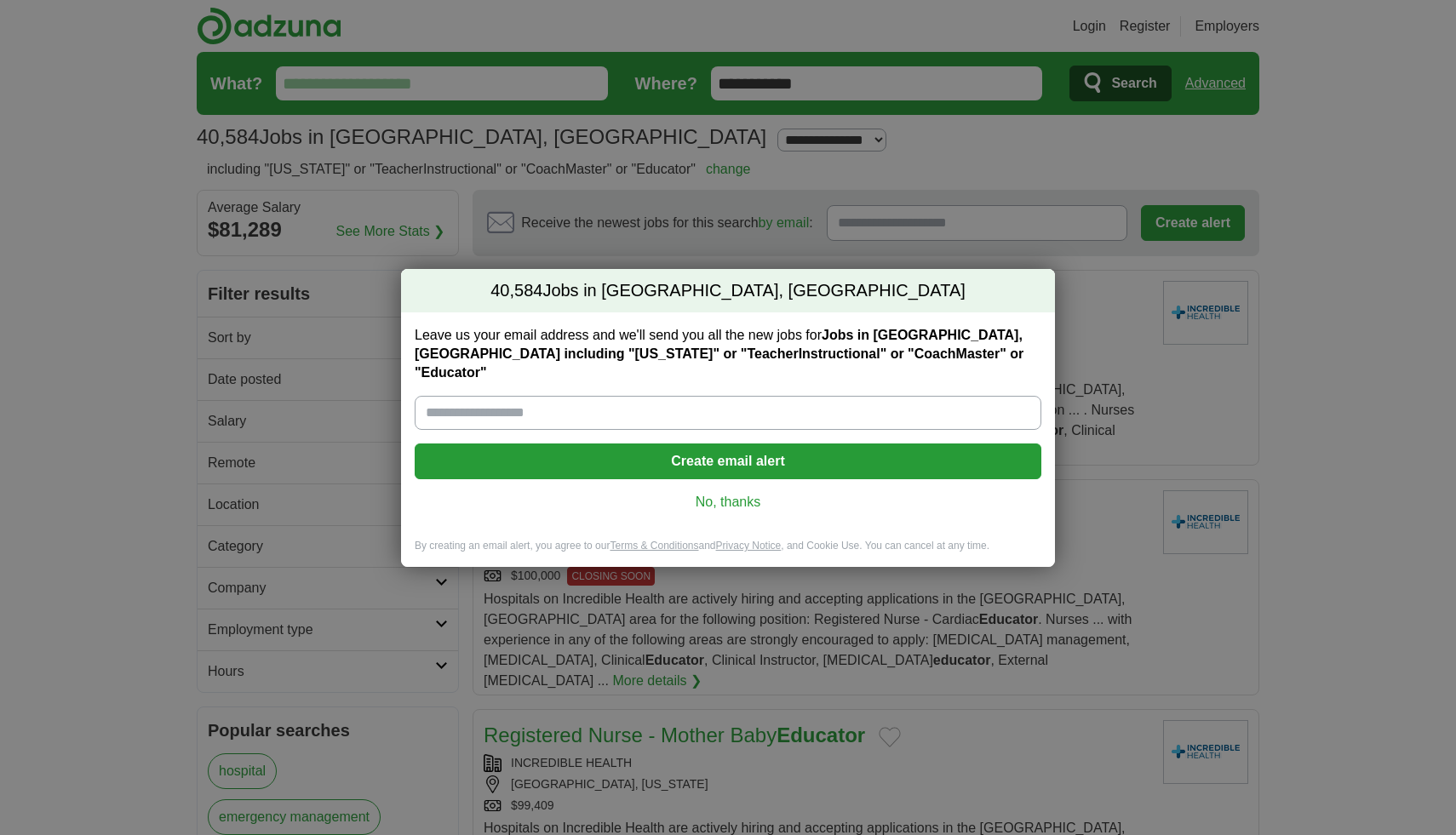  Describe the element at coordinates (728, 461) in the screenshot. I see `button: Create email alert` at that location.